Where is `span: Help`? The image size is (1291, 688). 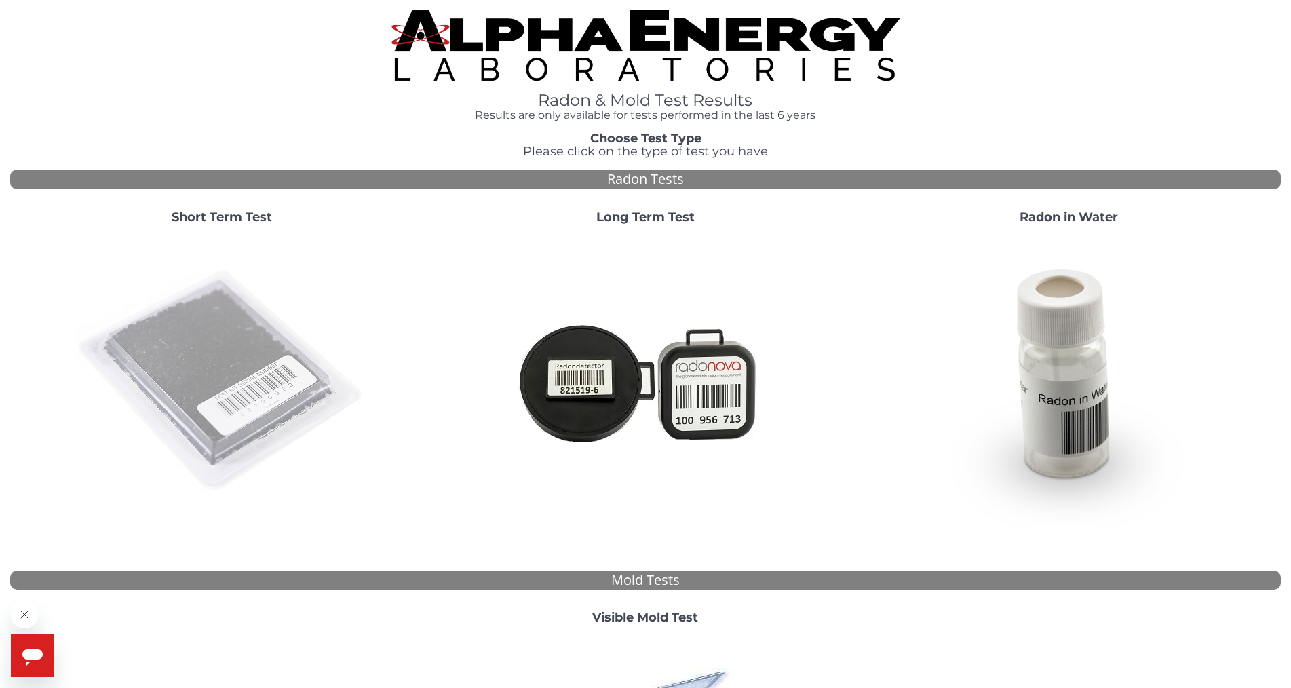 span: Help is located at coordinates (19, 15).